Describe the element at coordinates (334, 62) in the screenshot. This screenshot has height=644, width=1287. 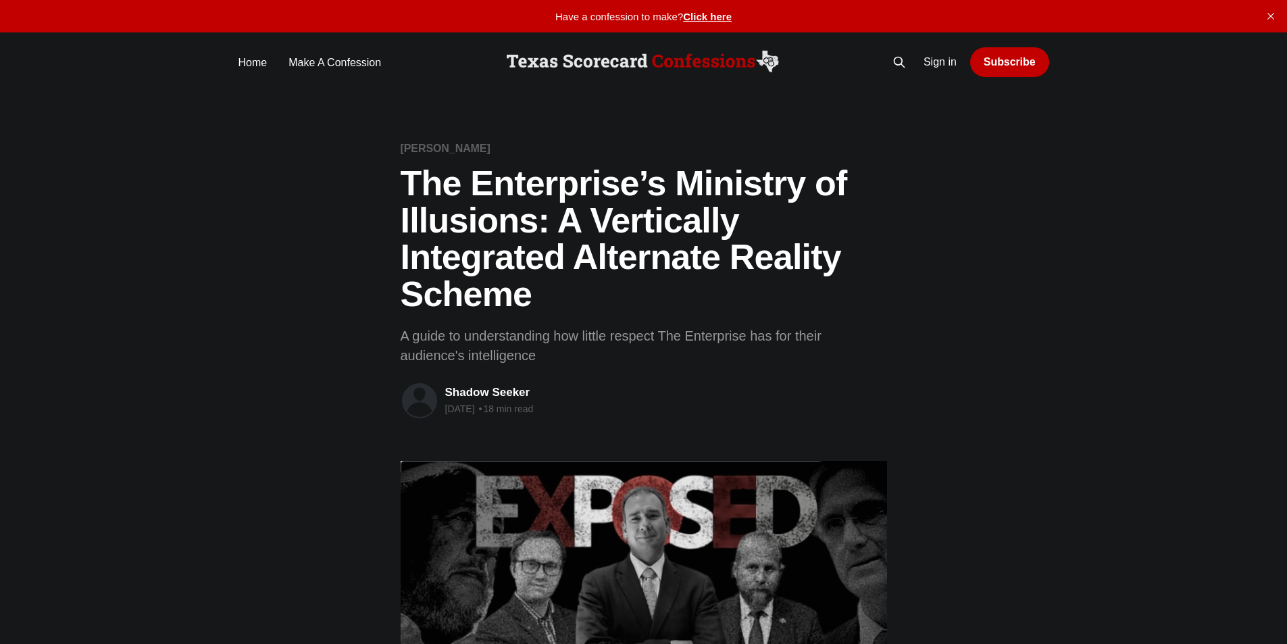
I see `a: Make A Confession` at that location.